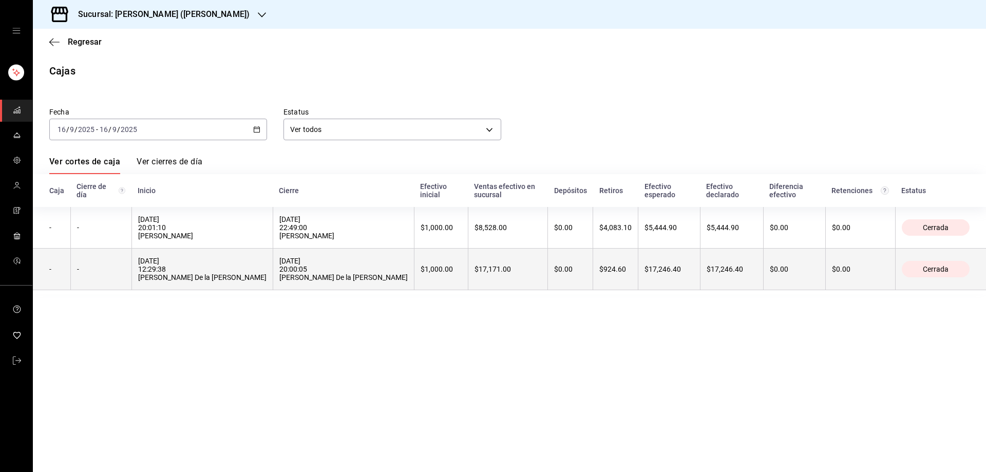 The image size is (986, 472). I want to click on svg: El número de cierre de día es consecutivo y consolida todos los cortes de caja previos en un únic..., so click(122, 190).